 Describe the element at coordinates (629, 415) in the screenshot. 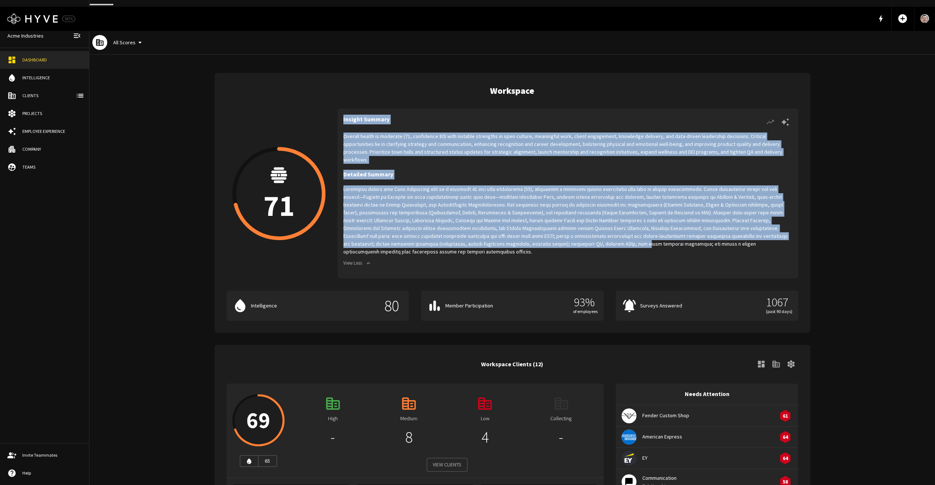

I see `img: fendercustomshop.com` at that location.